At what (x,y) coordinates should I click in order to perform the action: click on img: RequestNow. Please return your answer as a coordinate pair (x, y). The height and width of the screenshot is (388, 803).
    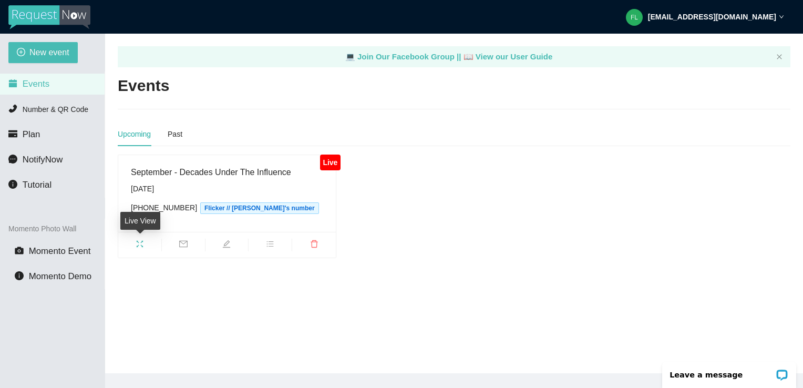
    Looking at the image, I should click on (49, 17).